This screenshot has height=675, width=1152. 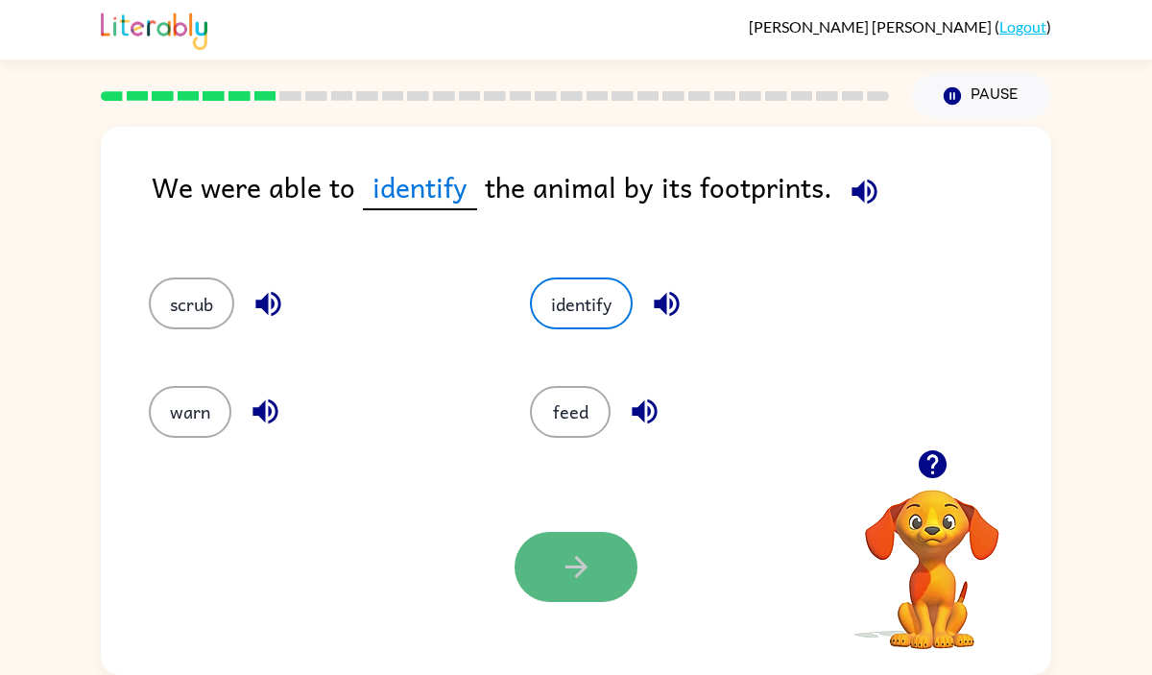 What do you see at coordinates (191, 303) in the screenshot?
I see `button: scrub` at bounding box center [191, 303].